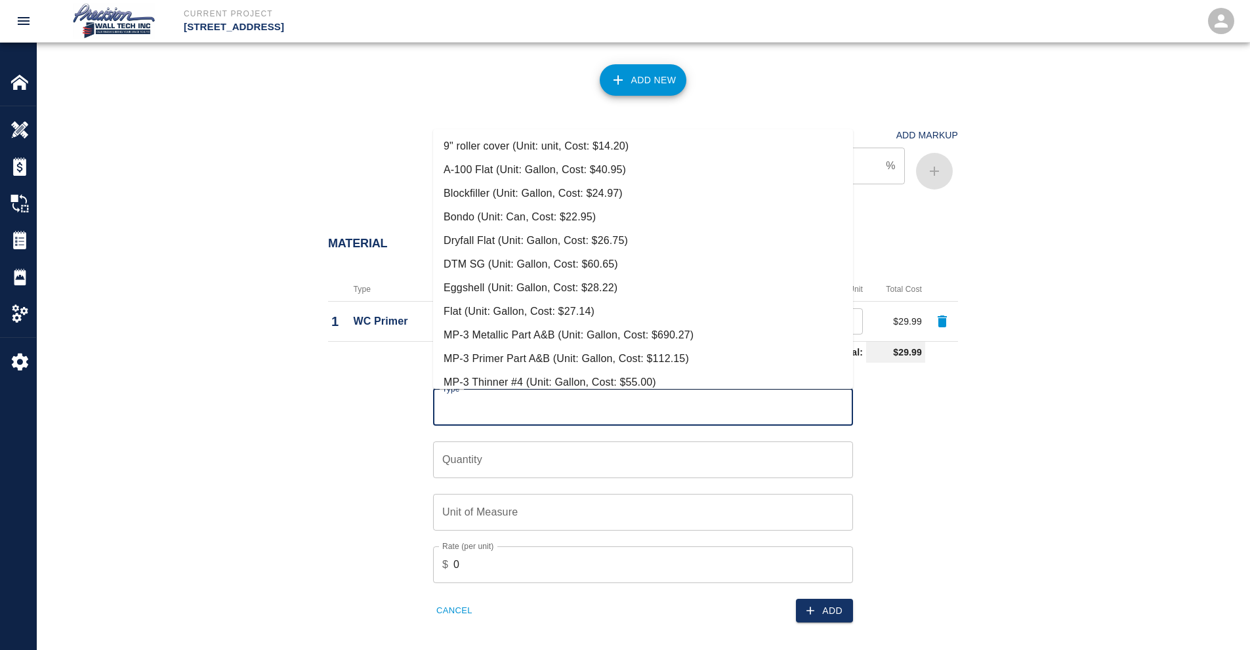 The height and width of the screenshot is (650, 1250). I want to click on li: DTM SG (Unit: Gallon, Cost: $60.65), so click(643, 264).